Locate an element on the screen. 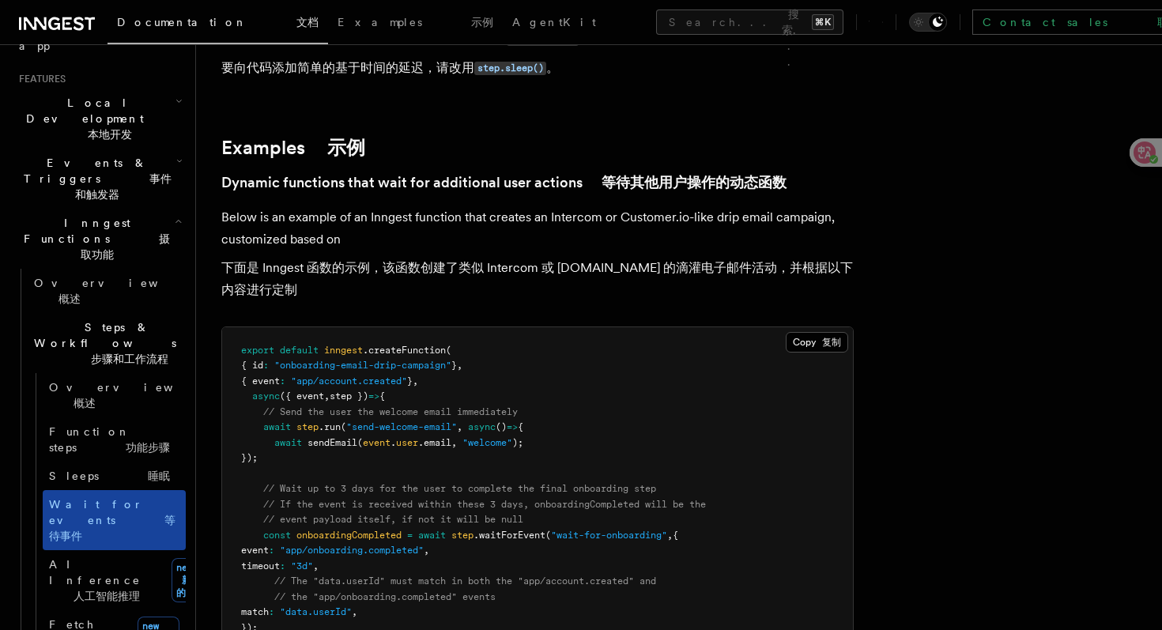 The width and height of the screenshot is (1162, 630). button: Copy 复制 is located at coordinates (816, 342).